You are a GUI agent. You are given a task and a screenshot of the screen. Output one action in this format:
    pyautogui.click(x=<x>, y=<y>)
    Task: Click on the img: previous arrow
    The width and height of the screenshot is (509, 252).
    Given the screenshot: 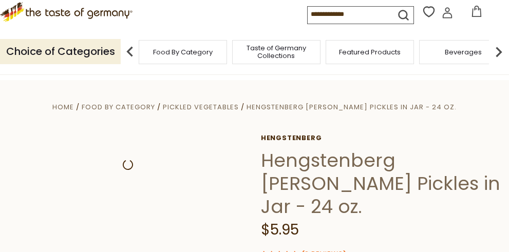 What is the action you would take?
    pyautogui.click(x=130, y=52)
    